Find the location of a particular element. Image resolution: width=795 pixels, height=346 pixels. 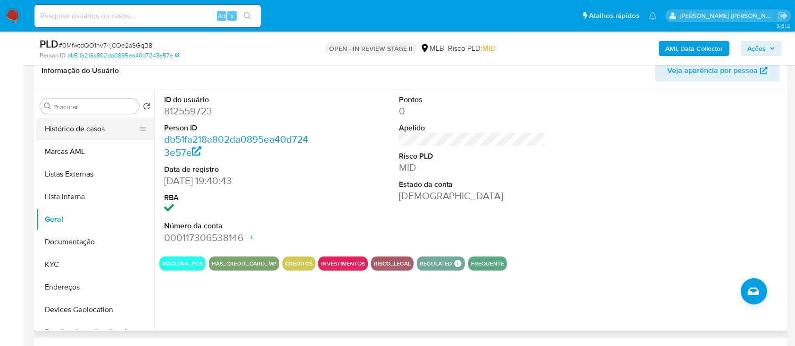

a: Notificações is located at coordinates (652, 16).